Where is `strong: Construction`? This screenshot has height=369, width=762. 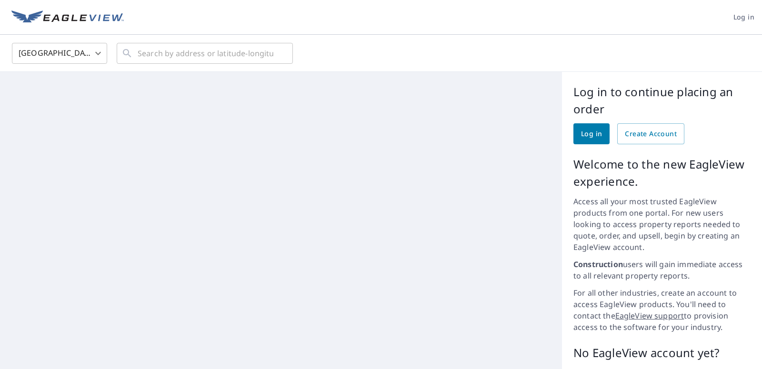 strong: Construction is located at coordinates (598, 264).